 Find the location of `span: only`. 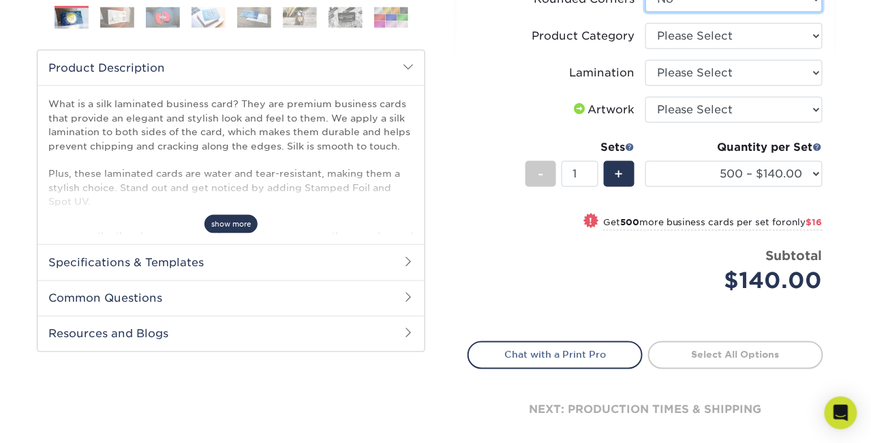

span: only is located at coordinates (805, 222).